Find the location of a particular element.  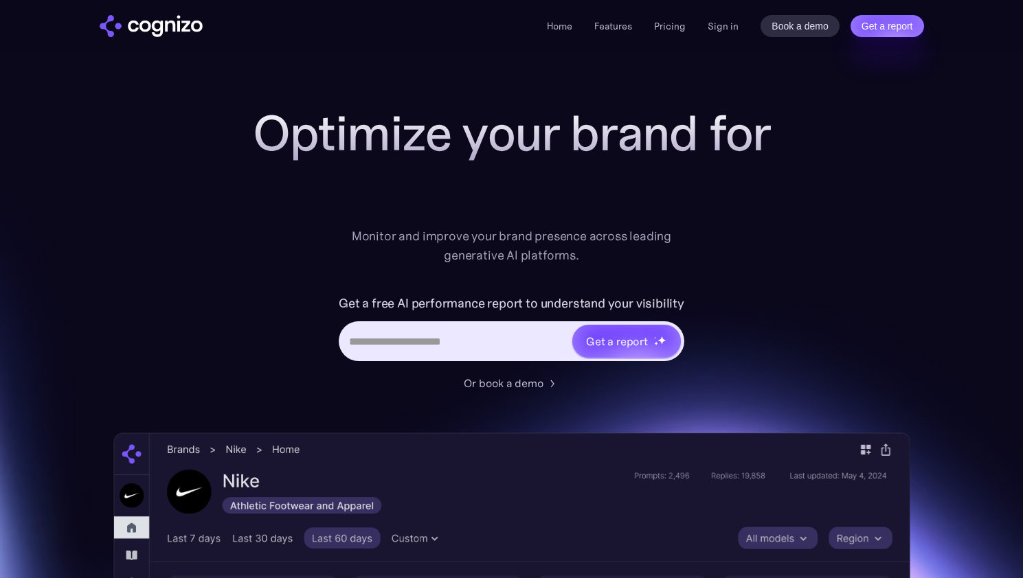

a: Sign in is located at coordinates (723, 26).